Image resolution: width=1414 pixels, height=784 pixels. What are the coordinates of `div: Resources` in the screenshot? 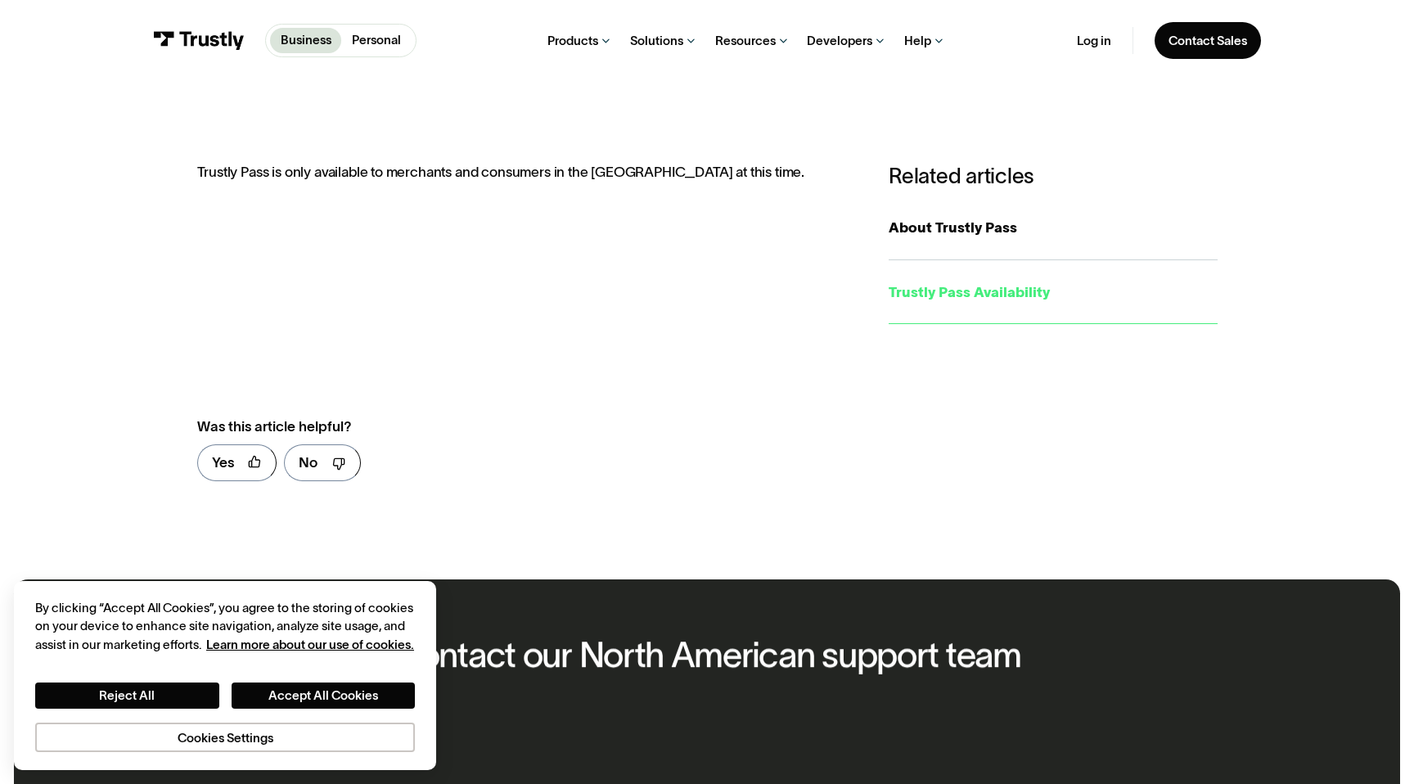 It's located at (745, 41).